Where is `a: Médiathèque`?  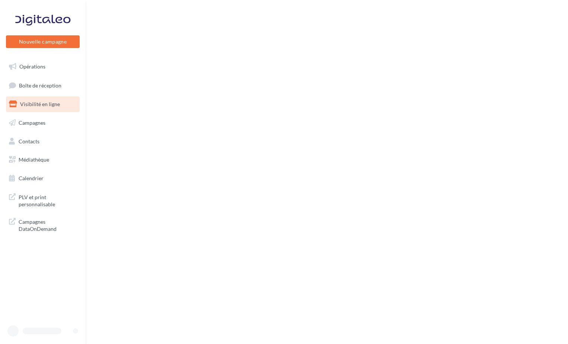
a: Médiathèque is located at coordinates (43, 160).